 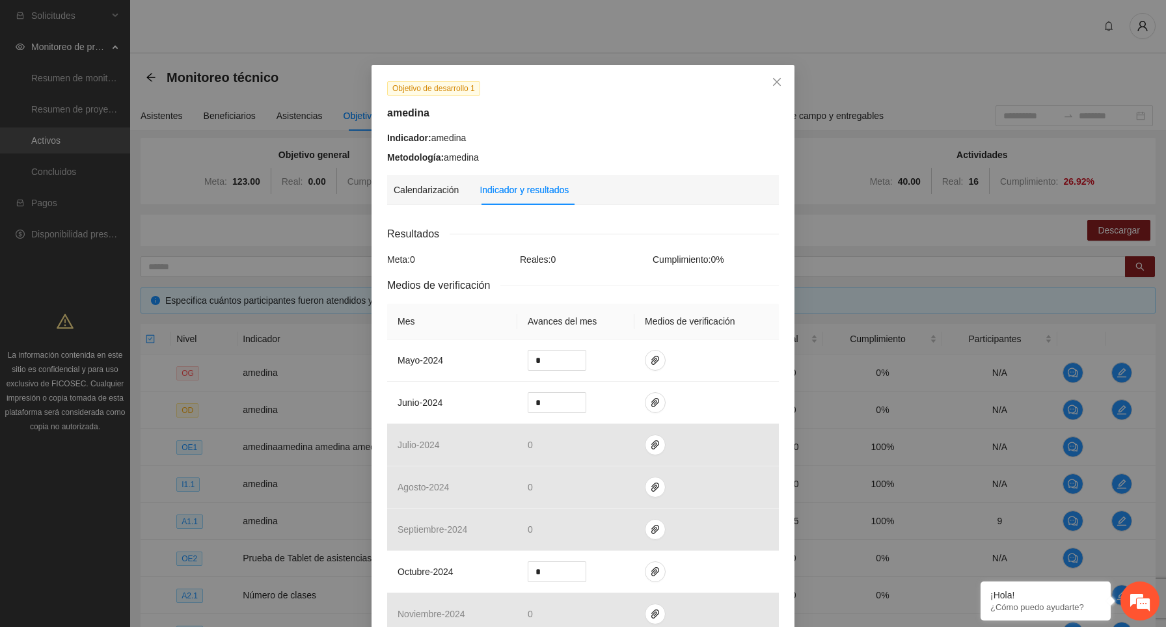 I want to click on th: Medios de verificación, so click(x=707, y=321).